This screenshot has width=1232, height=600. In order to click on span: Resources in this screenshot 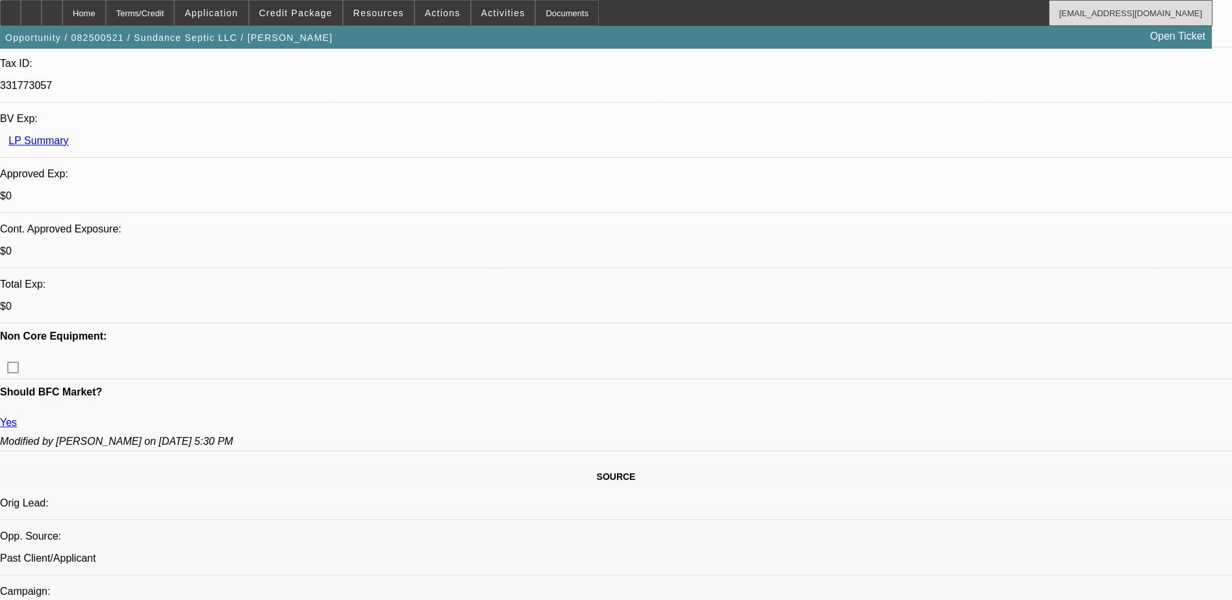, I will do `click(379, 13)`.